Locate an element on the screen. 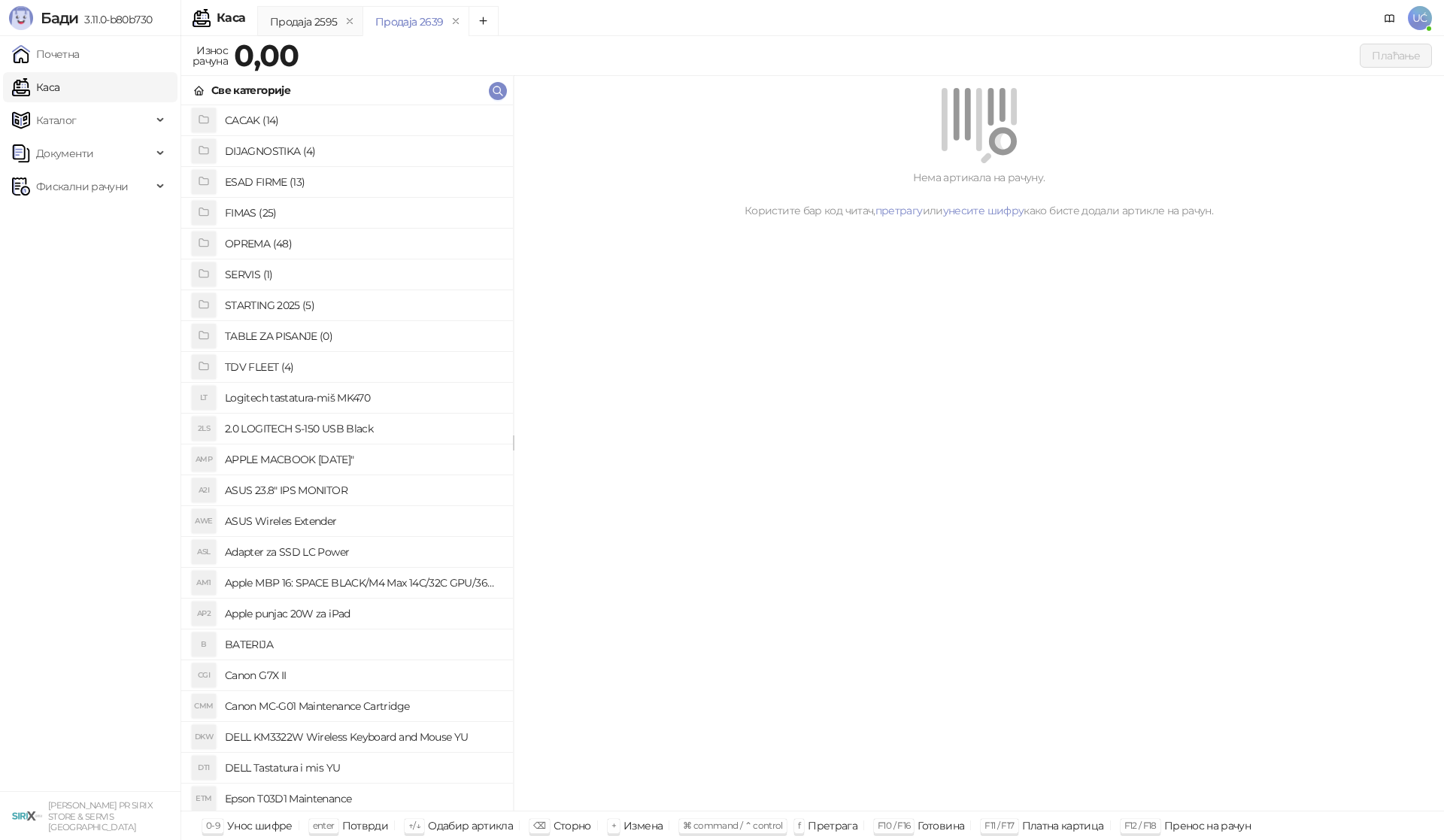 This screenshot has height=840, width=1444. span: 3.11.0-b80b730 is located at coordinates (115, 20).